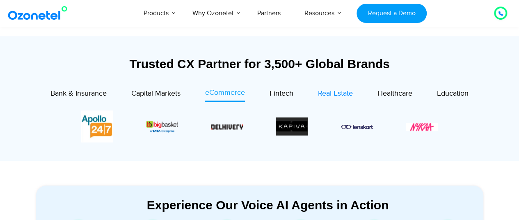 This screenshot has height=220, width=519. I want to click on a: Request a Demo, so click(391, 13).